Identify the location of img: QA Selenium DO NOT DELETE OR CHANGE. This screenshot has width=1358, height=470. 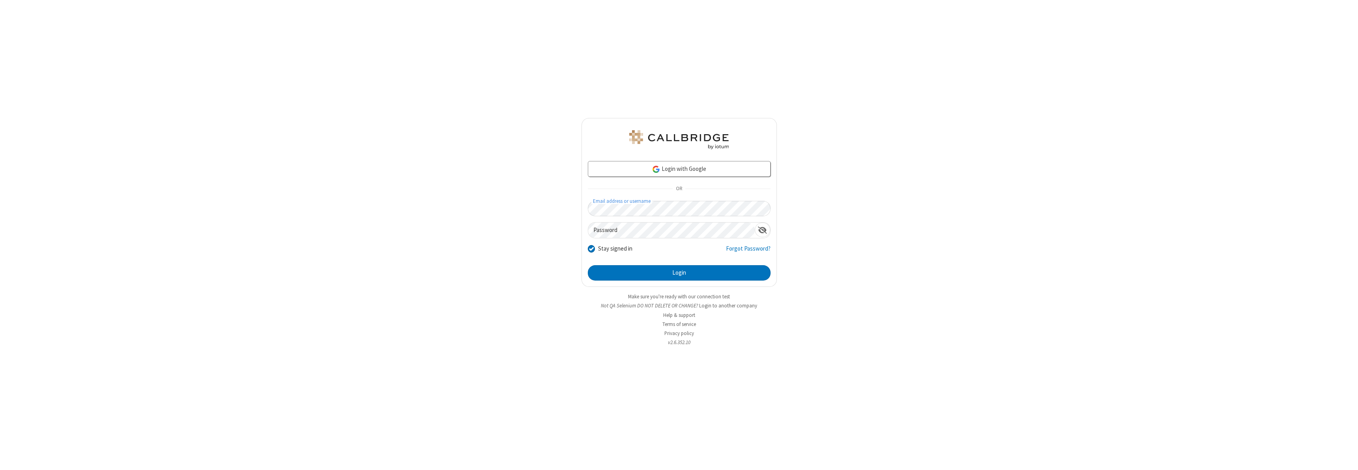
(679, 140).